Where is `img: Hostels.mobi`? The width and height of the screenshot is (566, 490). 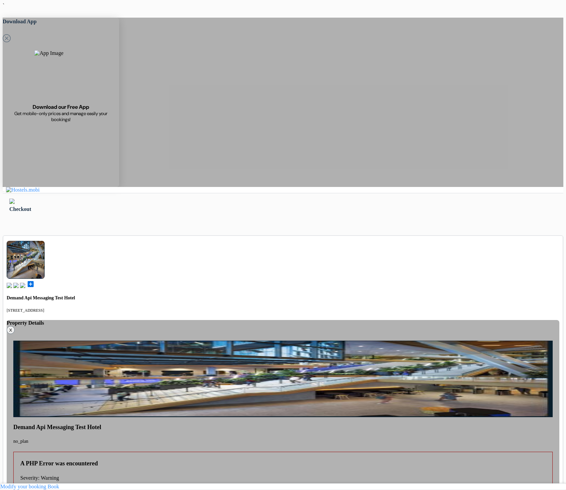
img: Hostels.mobi is located at coordinates (23, 190).